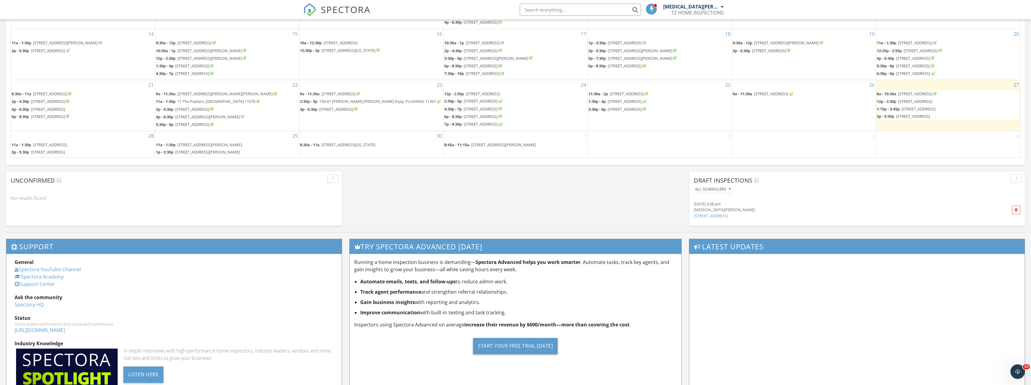 This screenshot has width=1031, height=385. I want to click on span: 8:30a - 11a, so click(21, 94).